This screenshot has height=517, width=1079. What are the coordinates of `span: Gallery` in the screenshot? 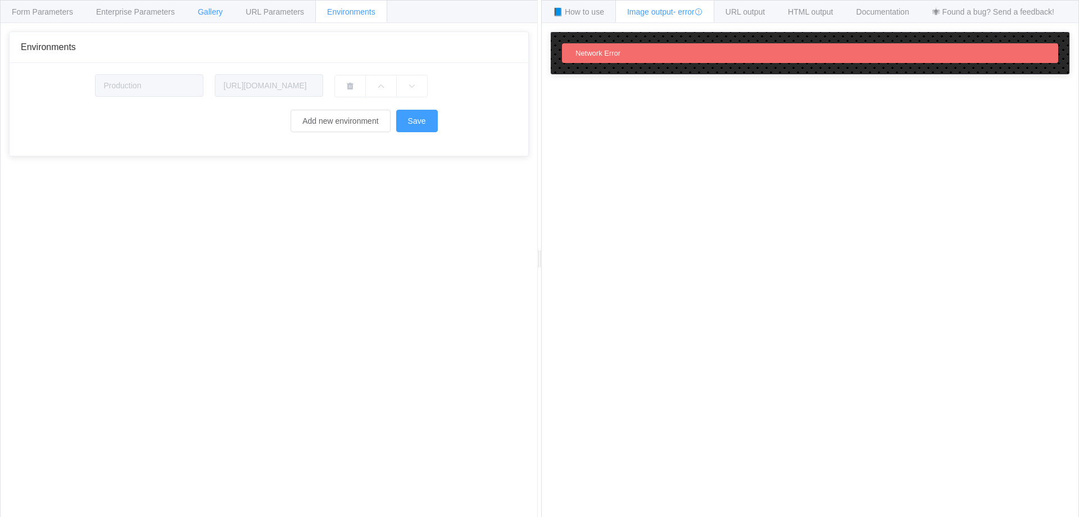 It's located at (210, 12).